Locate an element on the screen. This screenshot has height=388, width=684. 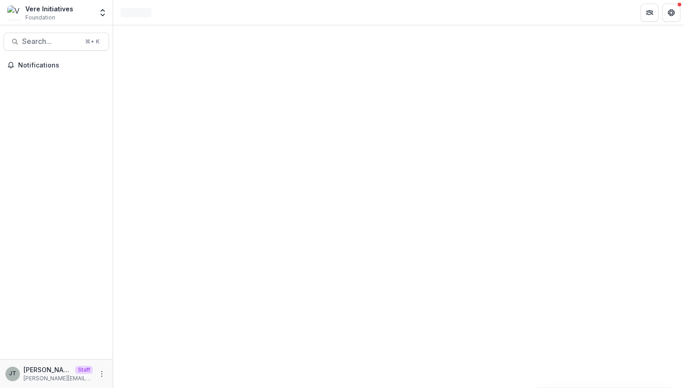
span: Search... is located at coordinates (51, 41).